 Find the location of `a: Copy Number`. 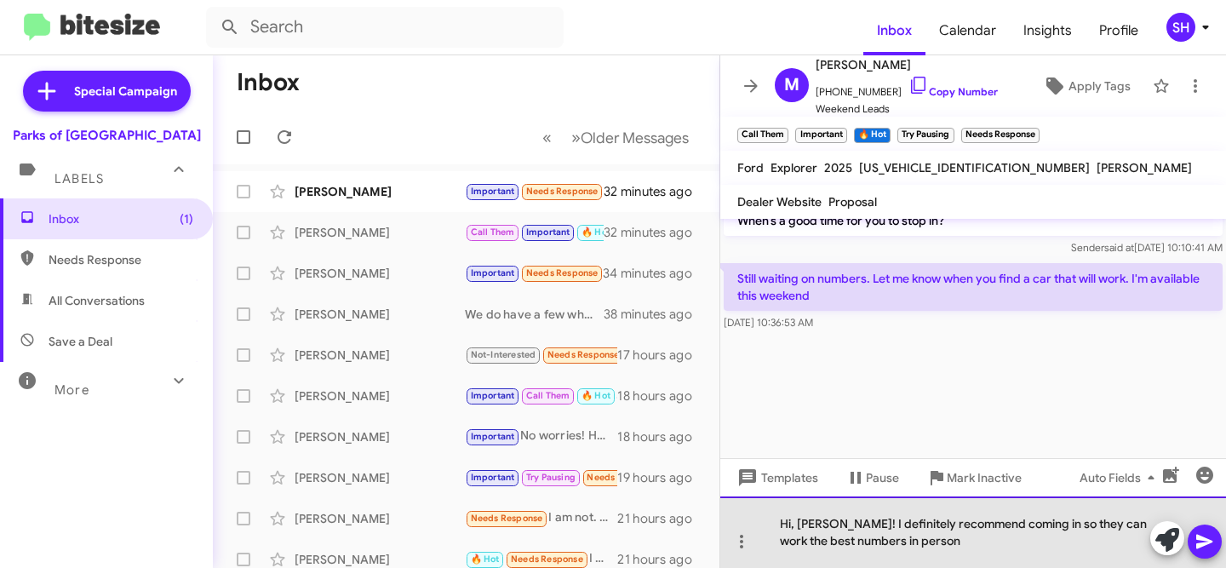

a: Copy Number is located at coordinates (953, 91).